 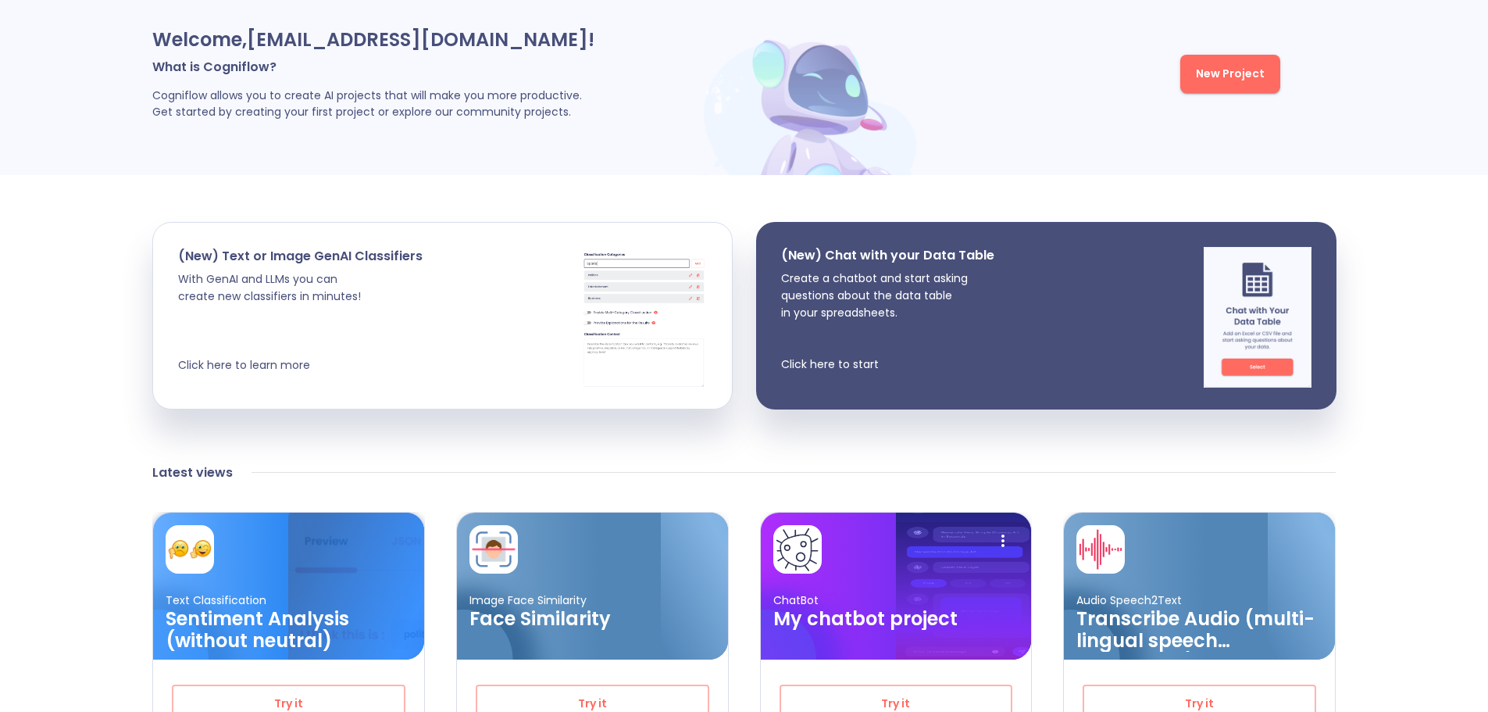 What do you see at coordinates (644, 318) in the screenshot?
I see `img: cards stack img` at bounding box center [644, 318].